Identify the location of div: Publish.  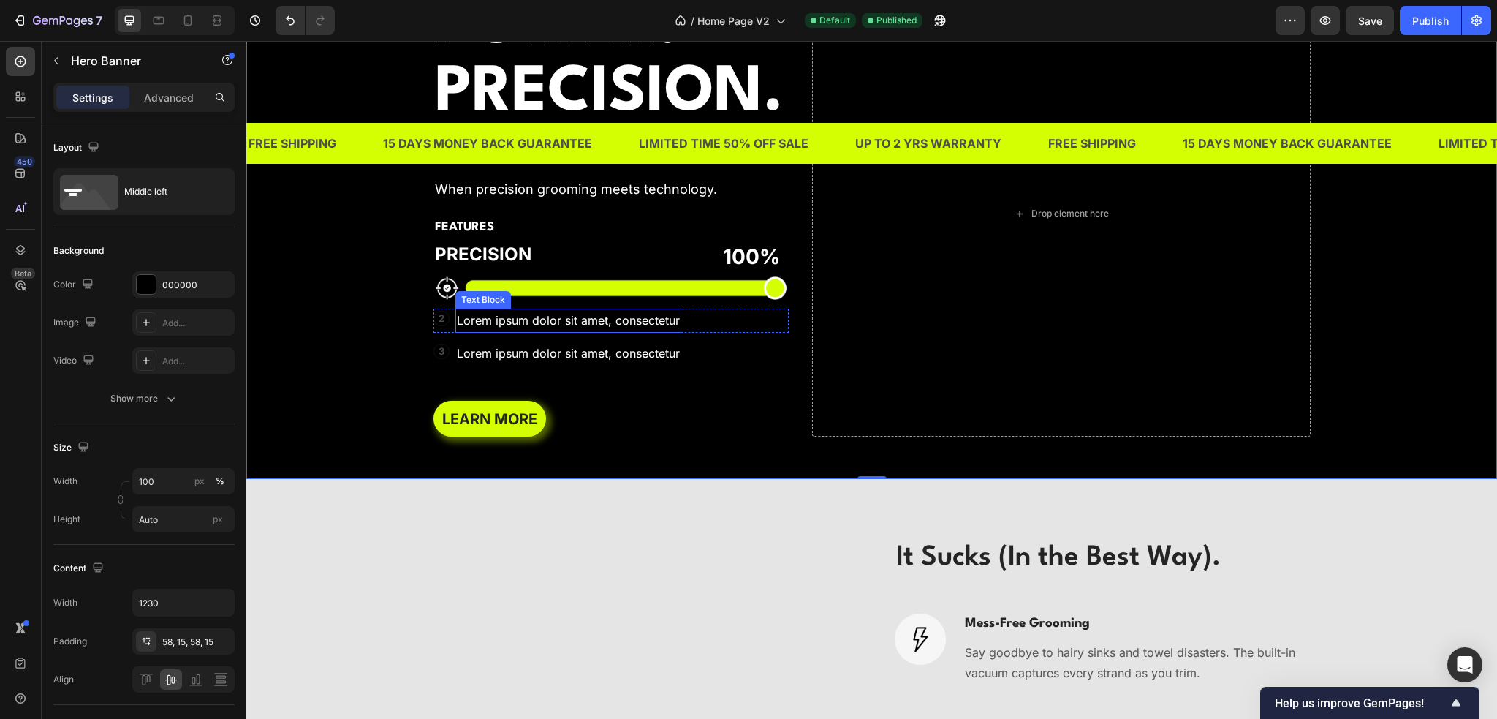
(1431, 20).